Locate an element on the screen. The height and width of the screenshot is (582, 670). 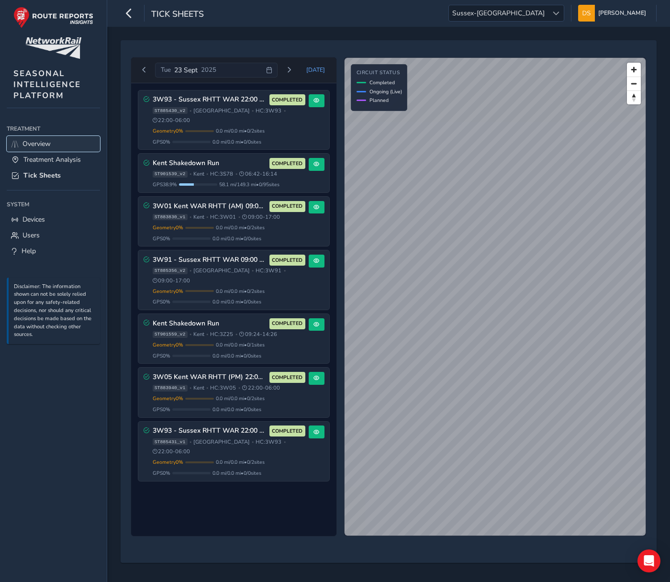
button: Next day is located at coordinates (288, 70).